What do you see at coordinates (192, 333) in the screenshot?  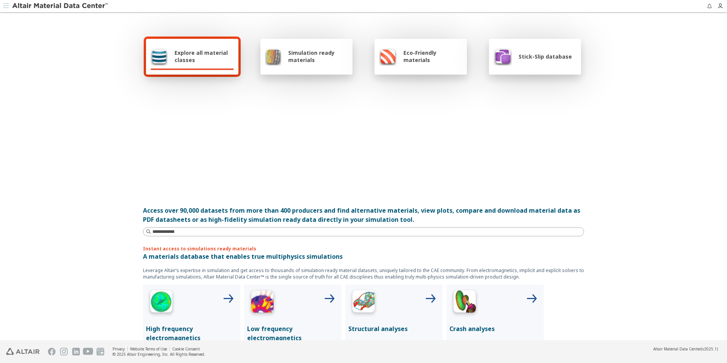 I see `p: High frequency electromagnetics` at bounding box center [192, 333].